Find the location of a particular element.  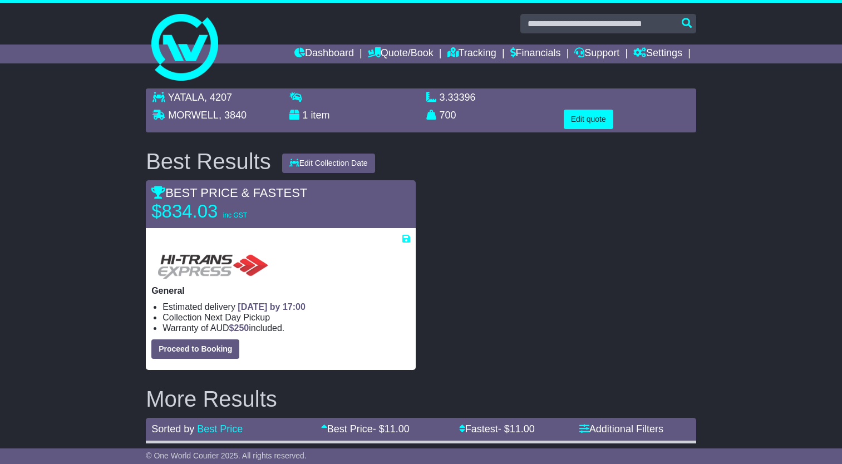

li: Collection is located at coordinates (286, 317).